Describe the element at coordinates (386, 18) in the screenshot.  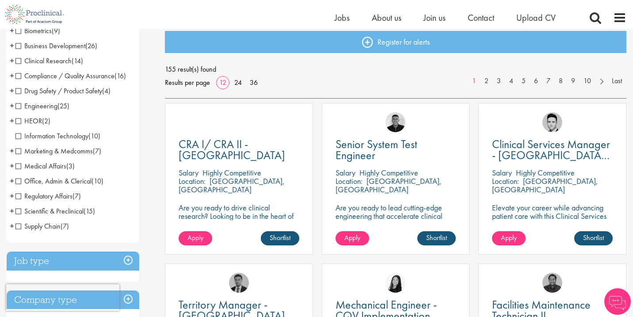
I see `span: About us` at that location.